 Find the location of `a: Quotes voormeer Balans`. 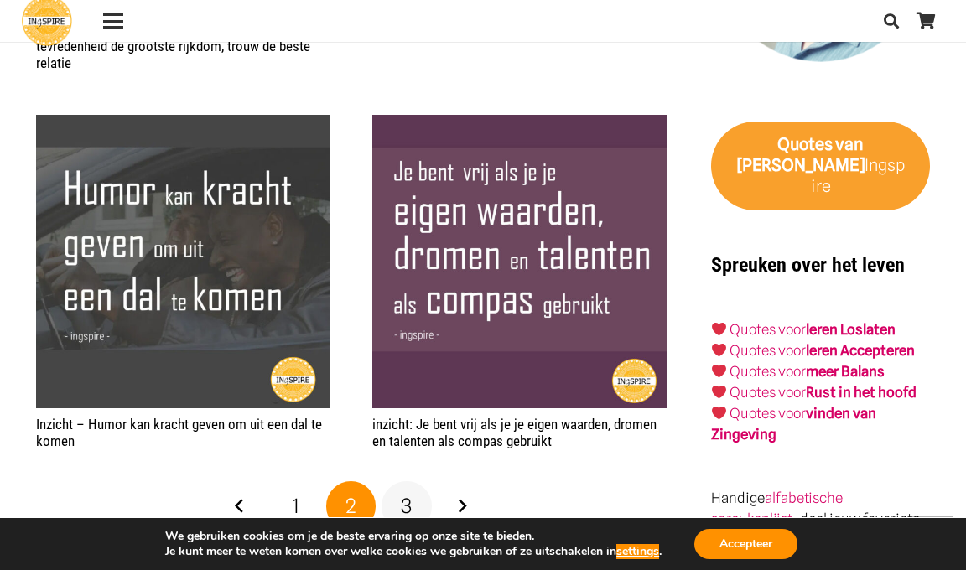

a: Quotes voormeer Balans is located at coordinates (807, 371).